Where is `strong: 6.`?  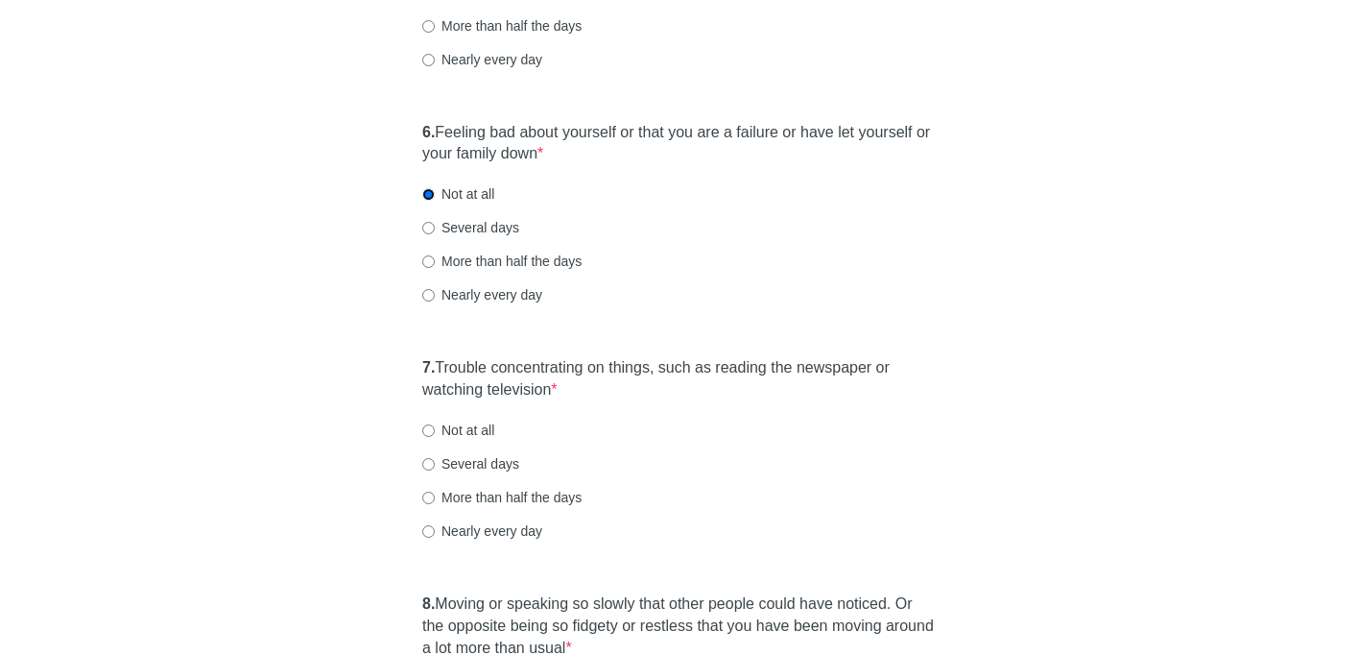 strong: 6. is located at coordinates (428, 132).